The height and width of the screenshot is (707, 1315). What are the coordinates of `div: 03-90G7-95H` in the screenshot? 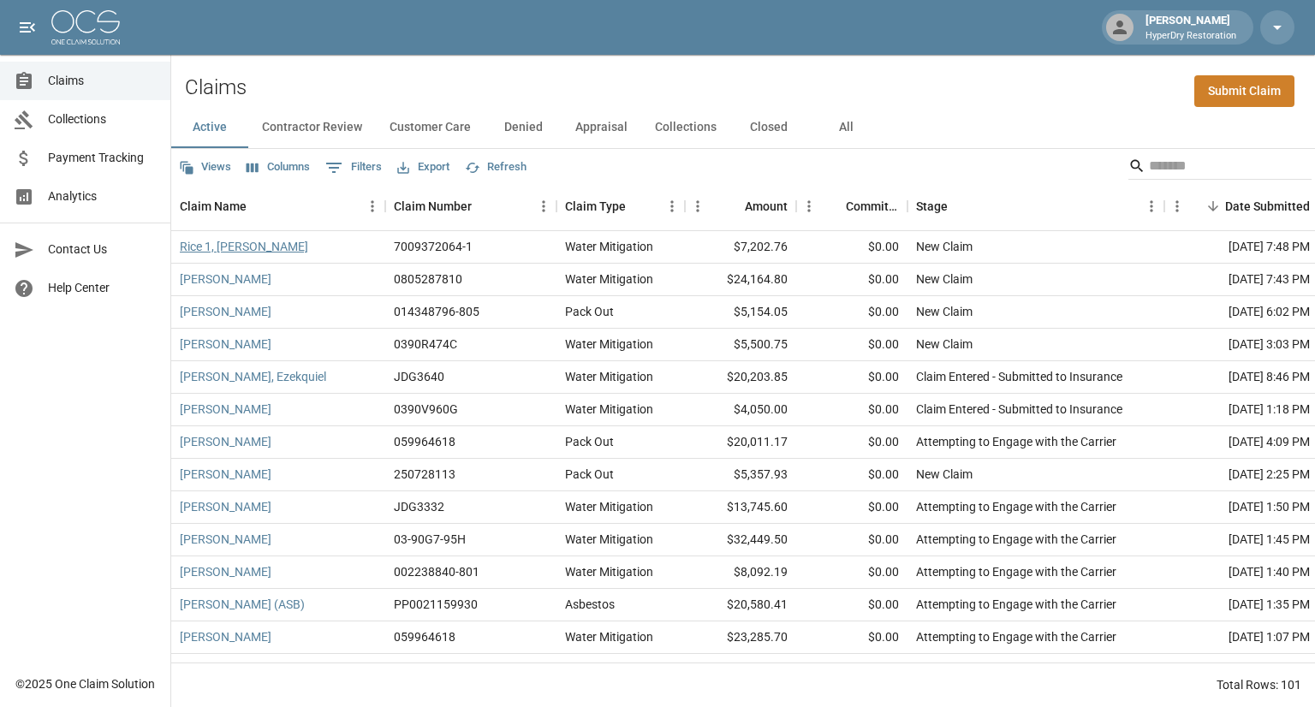 It's located at (430, 539).